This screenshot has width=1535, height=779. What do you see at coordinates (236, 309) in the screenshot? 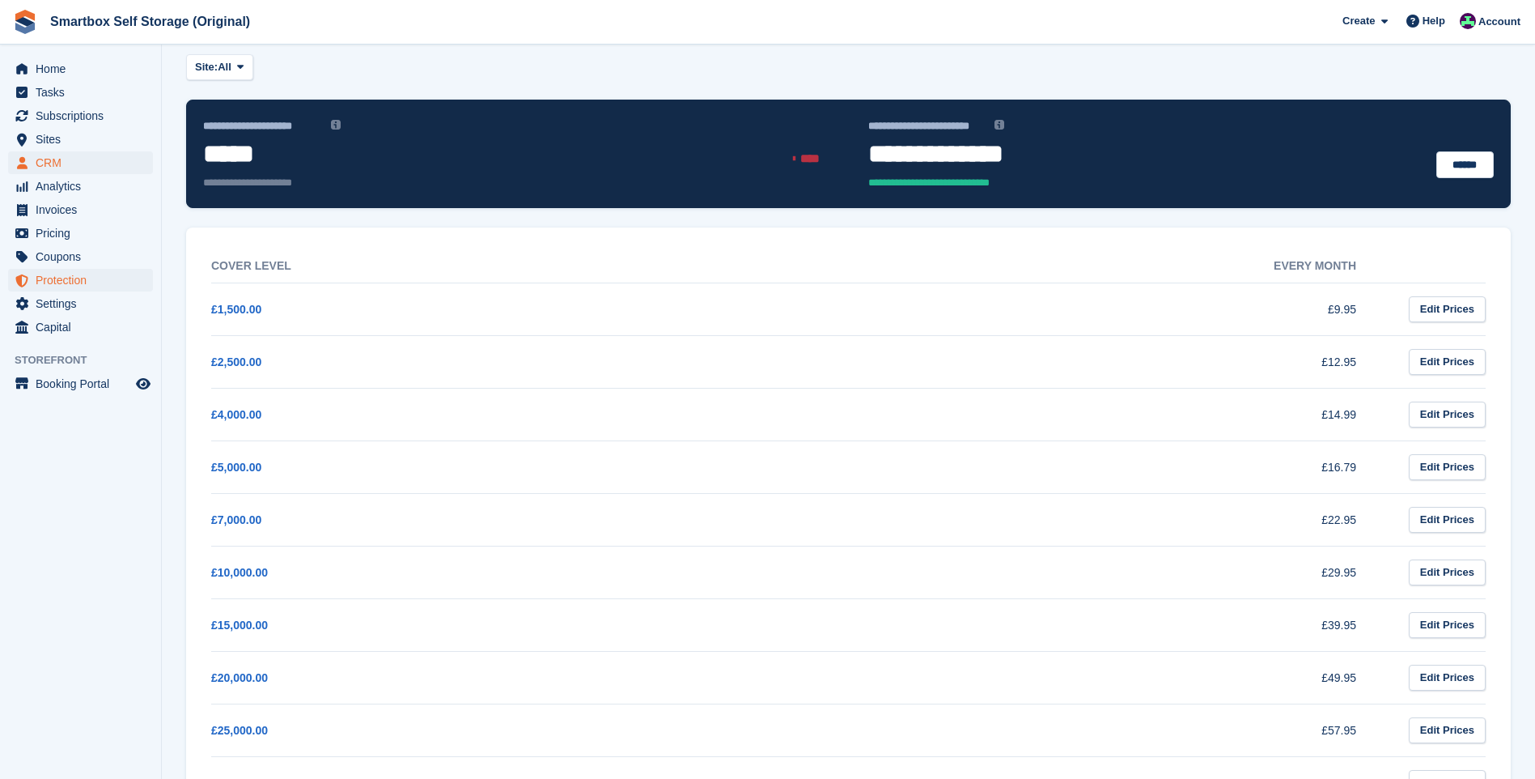
I see `a: £1,500.00` at bounding box center [236, 309].